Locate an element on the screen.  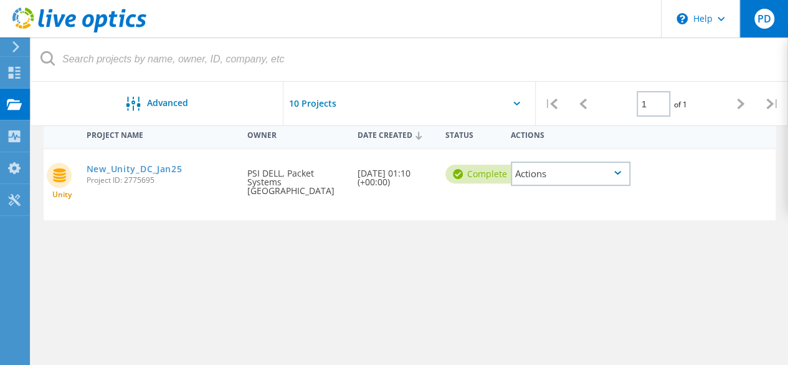
span: of 1 is located at coordinates (680, 104).